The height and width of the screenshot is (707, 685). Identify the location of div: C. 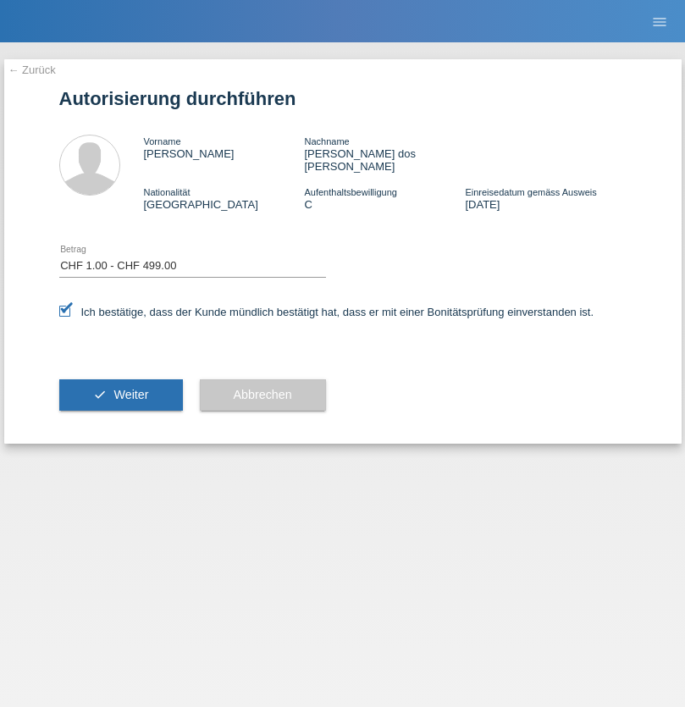
(385, 198).